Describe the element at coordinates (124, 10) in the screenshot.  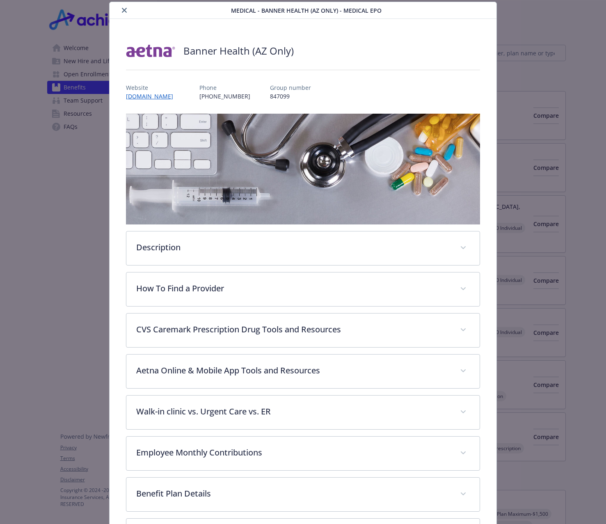
I see `button: close` at that location.